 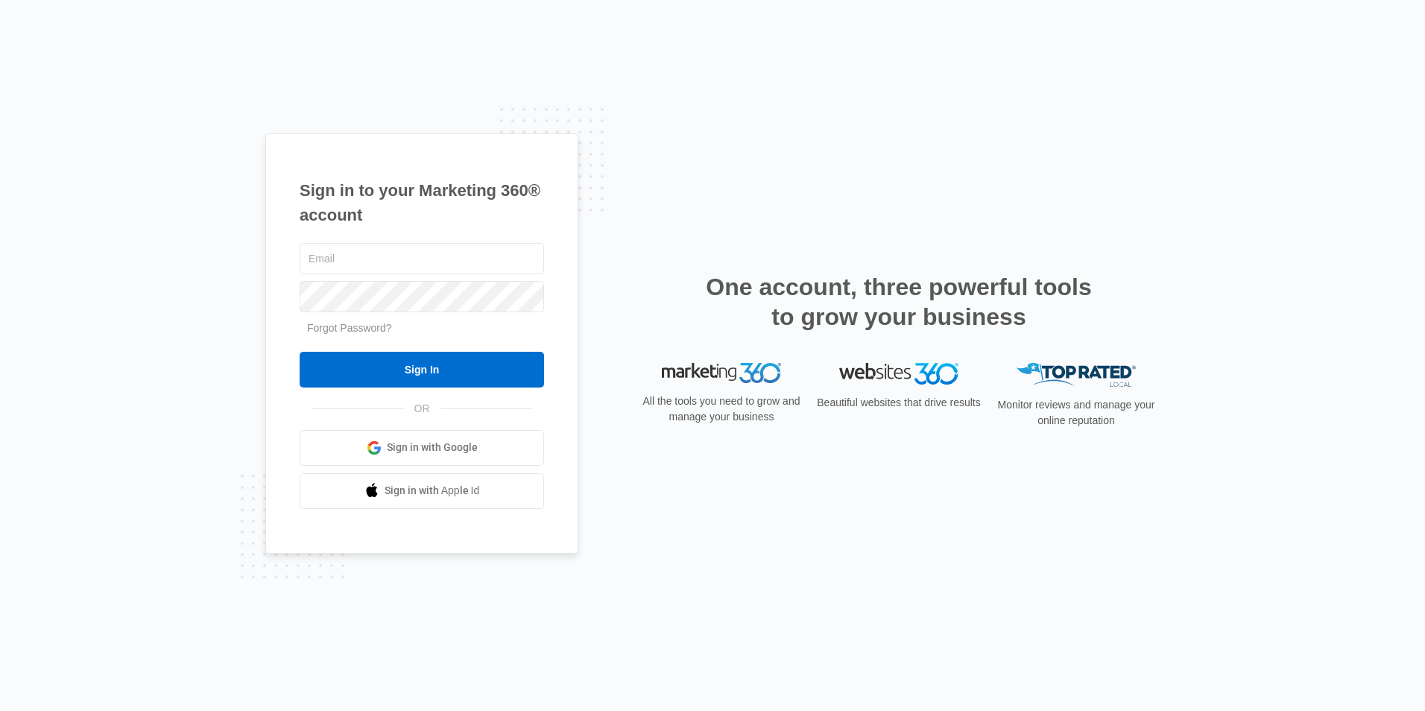 What do you see at coordinates (1076, 413) in the screenshot?
I see `p: Monitor reviews and manage your online reputation` at bounding box center [1076, 413].